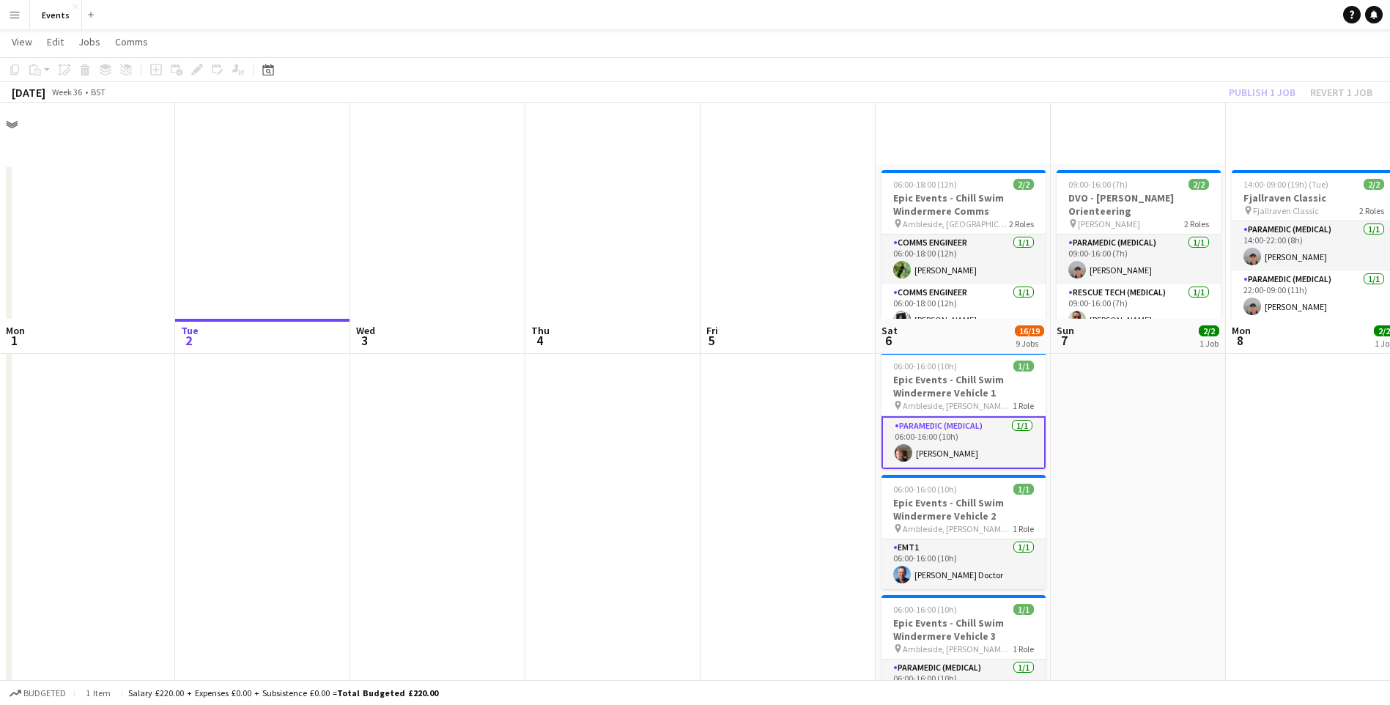 This screenshot has width=1390, height=705. I want to click on span: 5, so click(711, 340).